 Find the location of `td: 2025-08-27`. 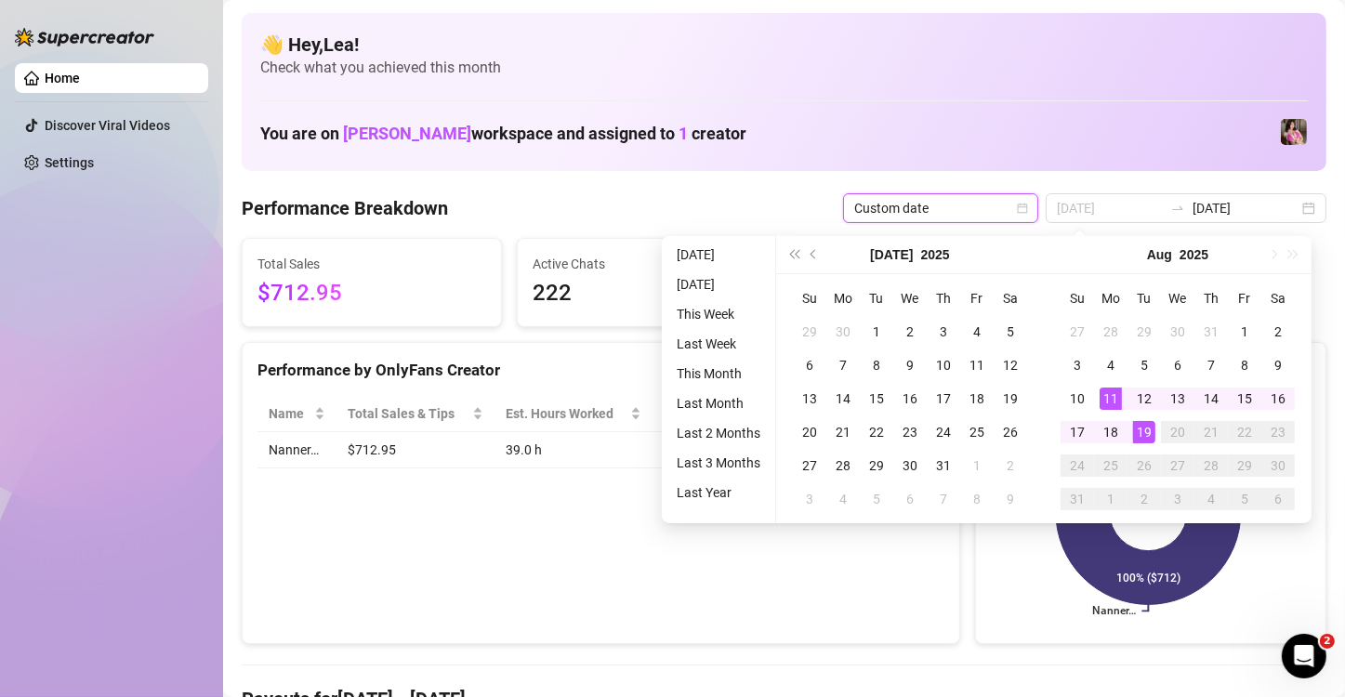

td: 2025-08-27 is located at coordinates (1177, 466).